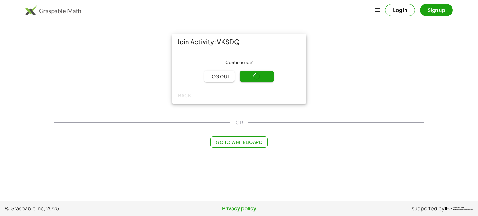  I want to click on div: Join Activity: VKSDQ, so click(239, 42).